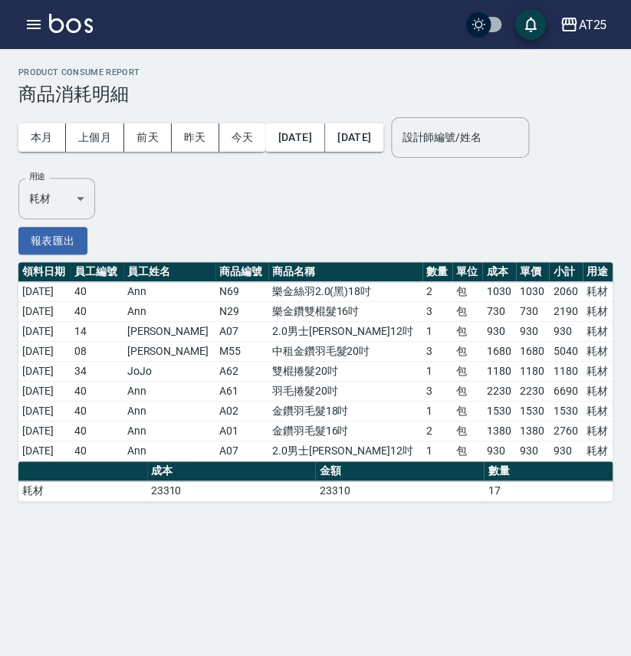 The height and width of the screenshot is (656, 631). What do you see at coordinates (97, 272) in the screenshot?
I see `th: 員工編號` at bounding box center [97, 272].